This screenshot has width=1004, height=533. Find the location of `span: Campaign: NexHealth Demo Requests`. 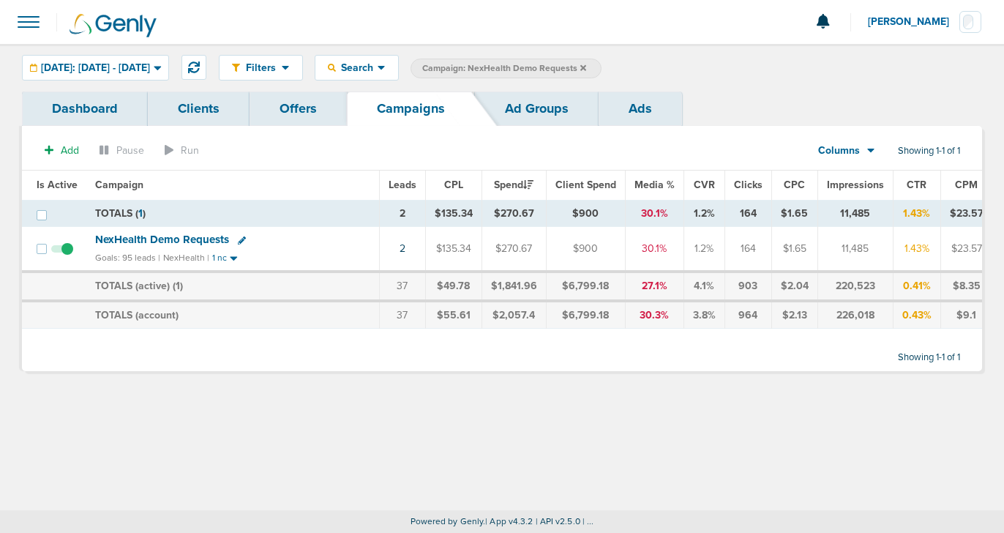

span: Campaign: NexHealth Demo Requests is located at coordinates (504, 68).